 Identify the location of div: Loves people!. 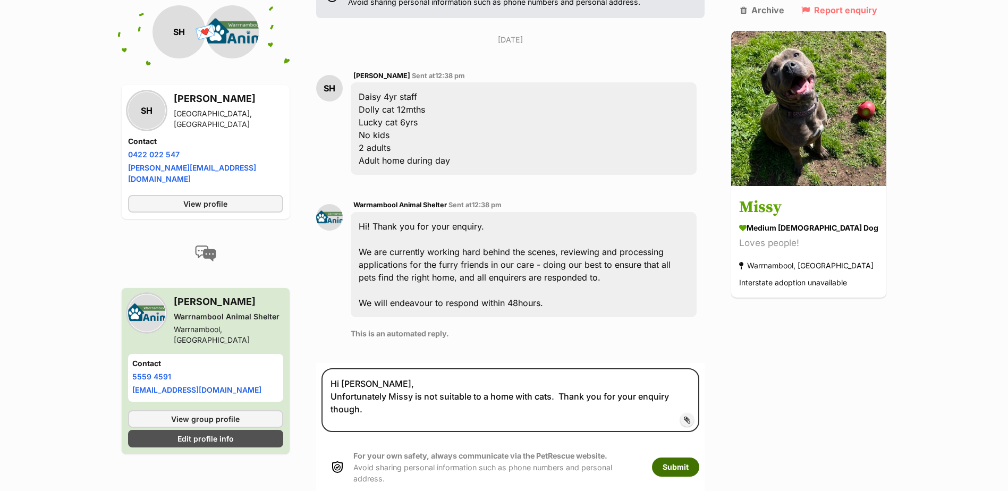
(808, 243).